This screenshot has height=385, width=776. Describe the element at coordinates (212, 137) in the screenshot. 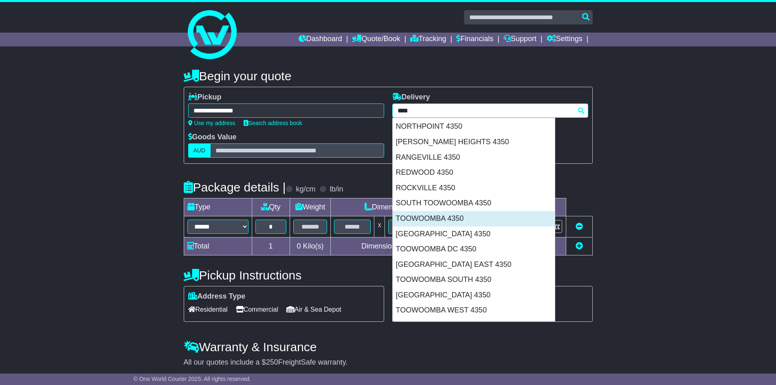

I see `label: Goods Value` at that location.